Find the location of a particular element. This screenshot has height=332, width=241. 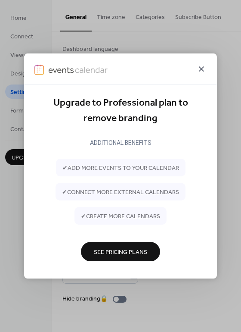

div: ADDITIONAL BENEFITS is located at coordinates (121, 143).